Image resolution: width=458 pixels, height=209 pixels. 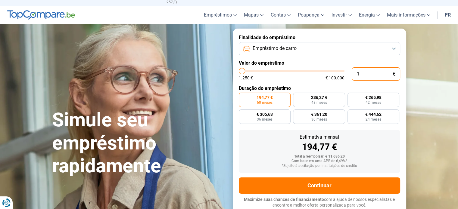 What do you see at coordinates (265, 103) in the screenshot?
I see `font: 60 meses` at bounding box center [265, 103].